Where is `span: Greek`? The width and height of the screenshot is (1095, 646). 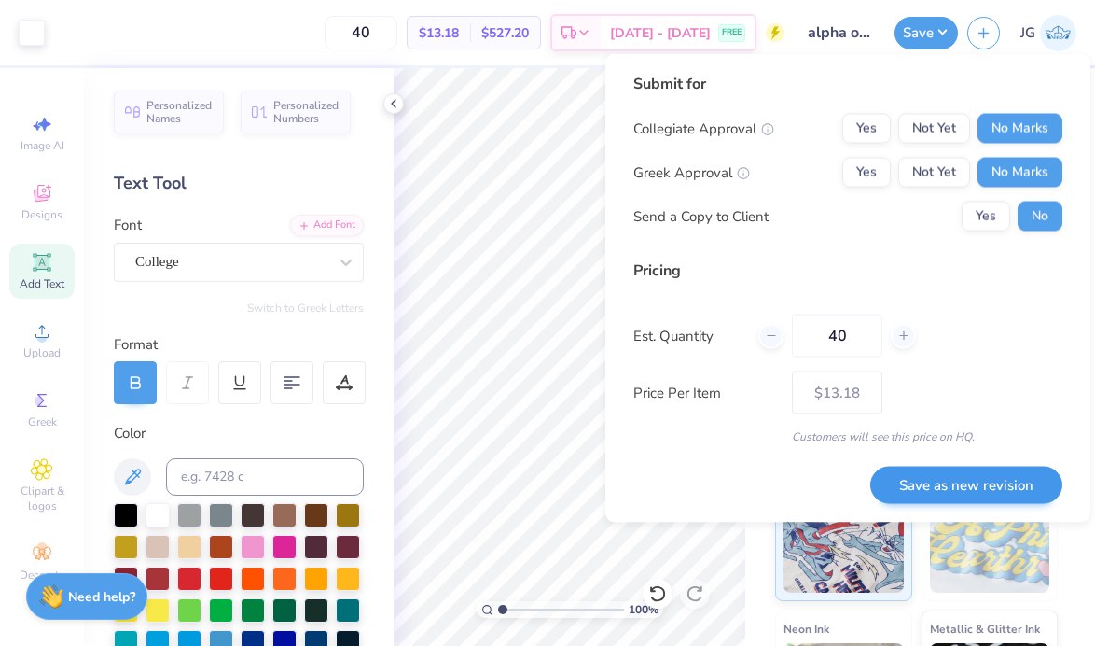 span: Greek is located at coordinates (42, 422).